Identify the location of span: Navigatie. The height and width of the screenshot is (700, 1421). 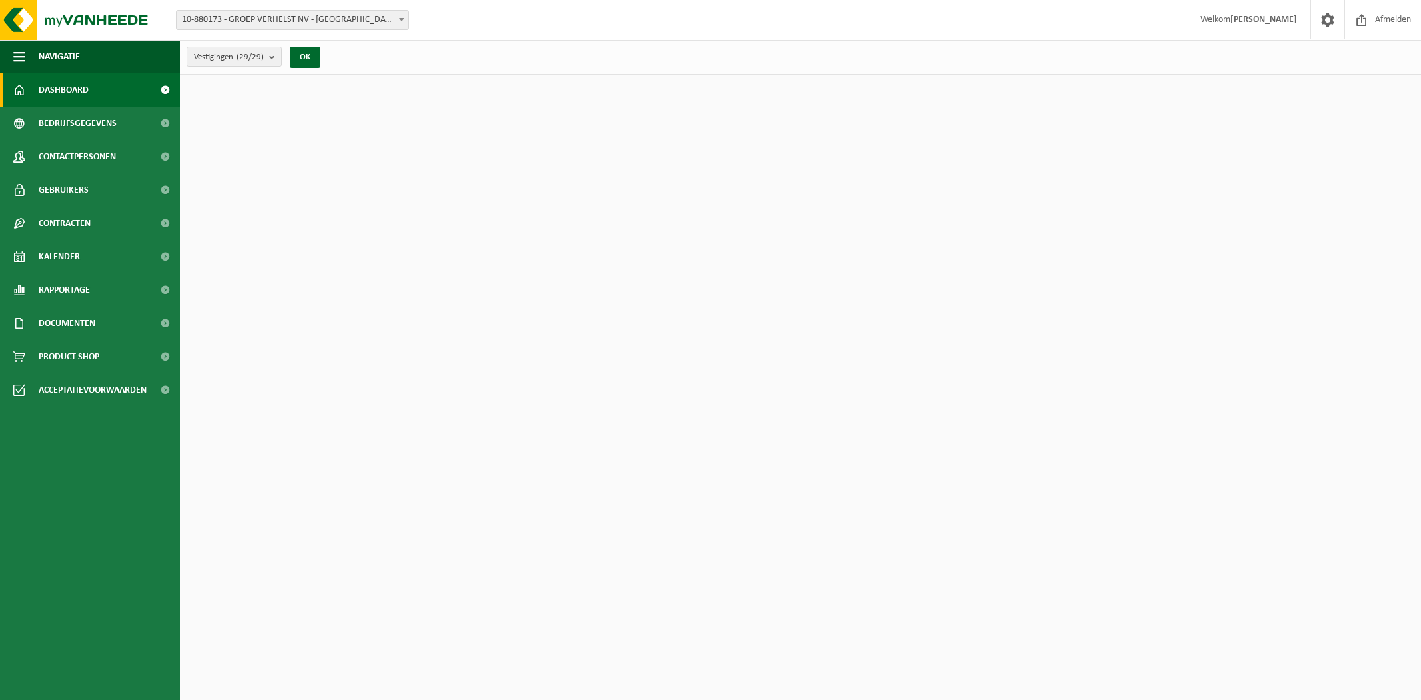
(59, 57).